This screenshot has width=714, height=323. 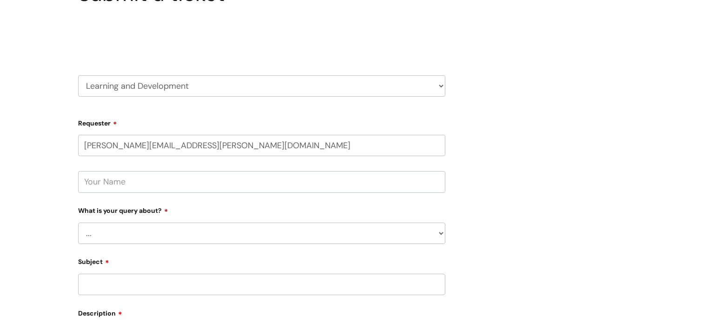 I want to click on h2: Select issue type, so click(x=262, y=36).